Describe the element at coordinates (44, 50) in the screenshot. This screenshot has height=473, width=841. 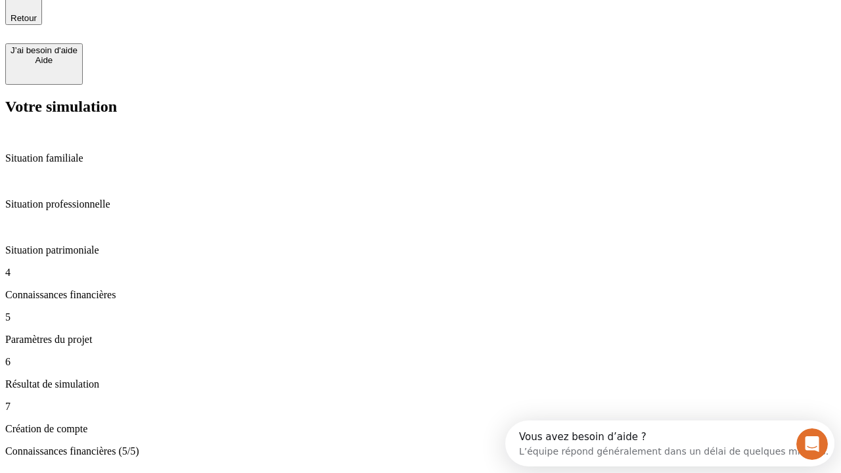
I see `div: J’ai besoin d'aide` at that location.